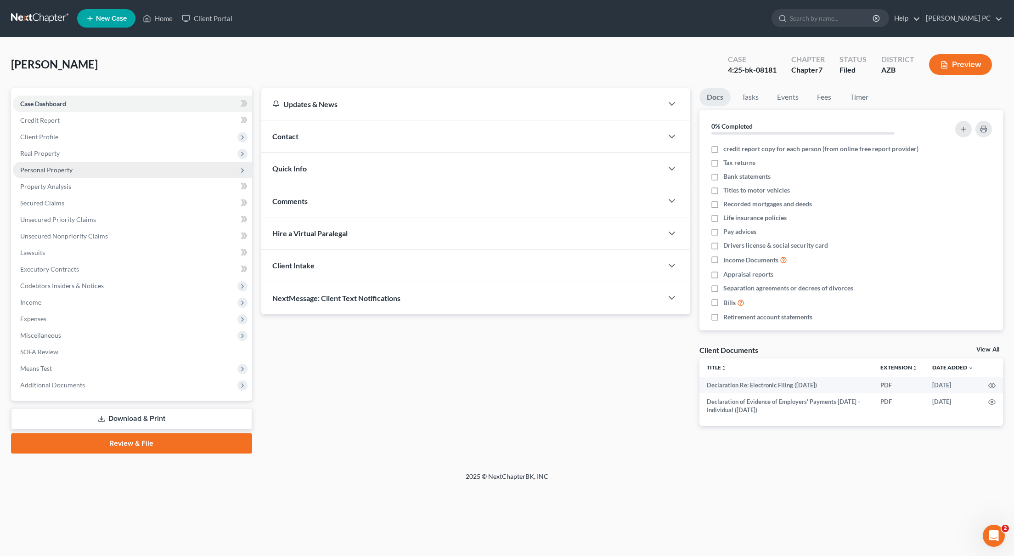 The image size is (1014, 556). Describe the element at coordinates (46, 170) in the screenshot. I see `span: Personal Property` at that location.